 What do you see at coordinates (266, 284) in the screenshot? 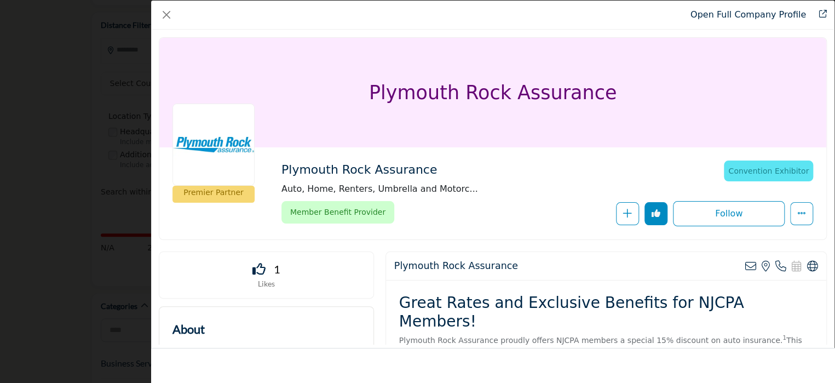
I see `p: Likes` at bounding box center [266, 284].